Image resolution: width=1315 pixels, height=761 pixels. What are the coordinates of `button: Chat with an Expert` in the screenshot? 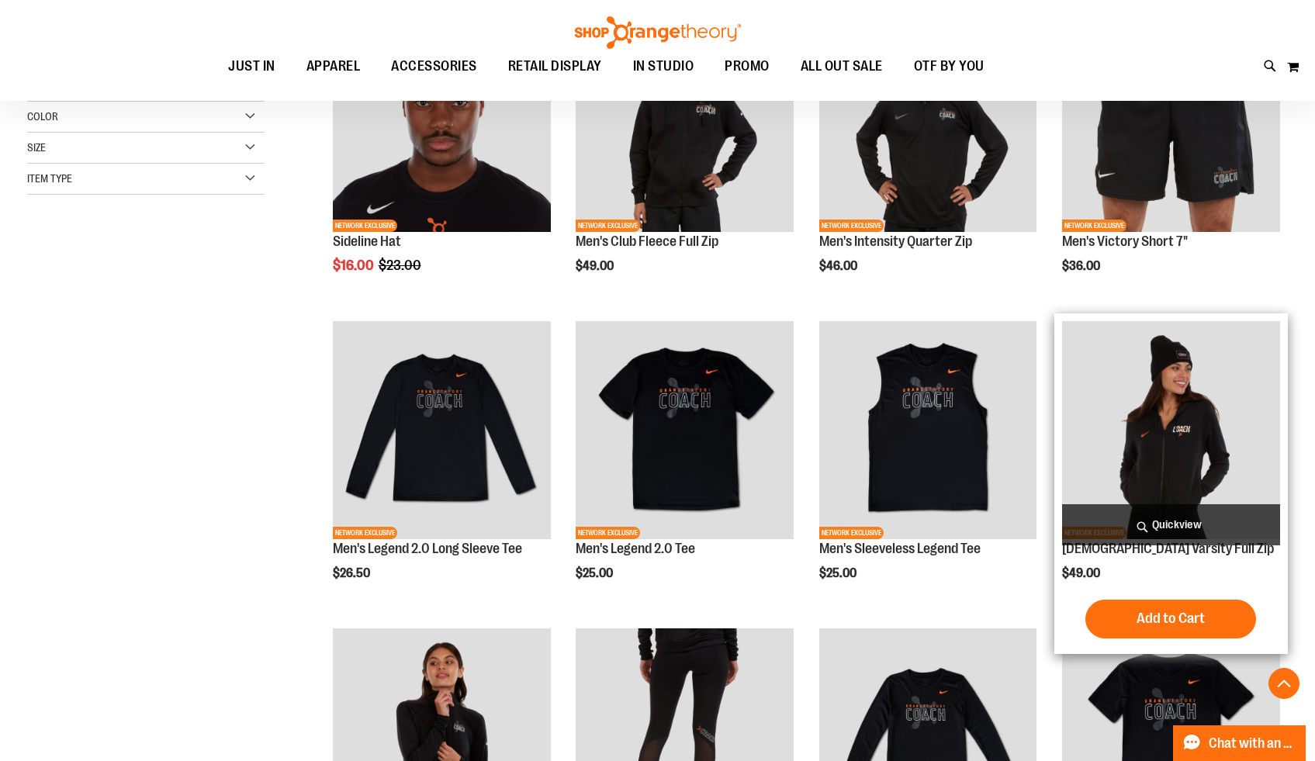 It's located at (1240, 743).